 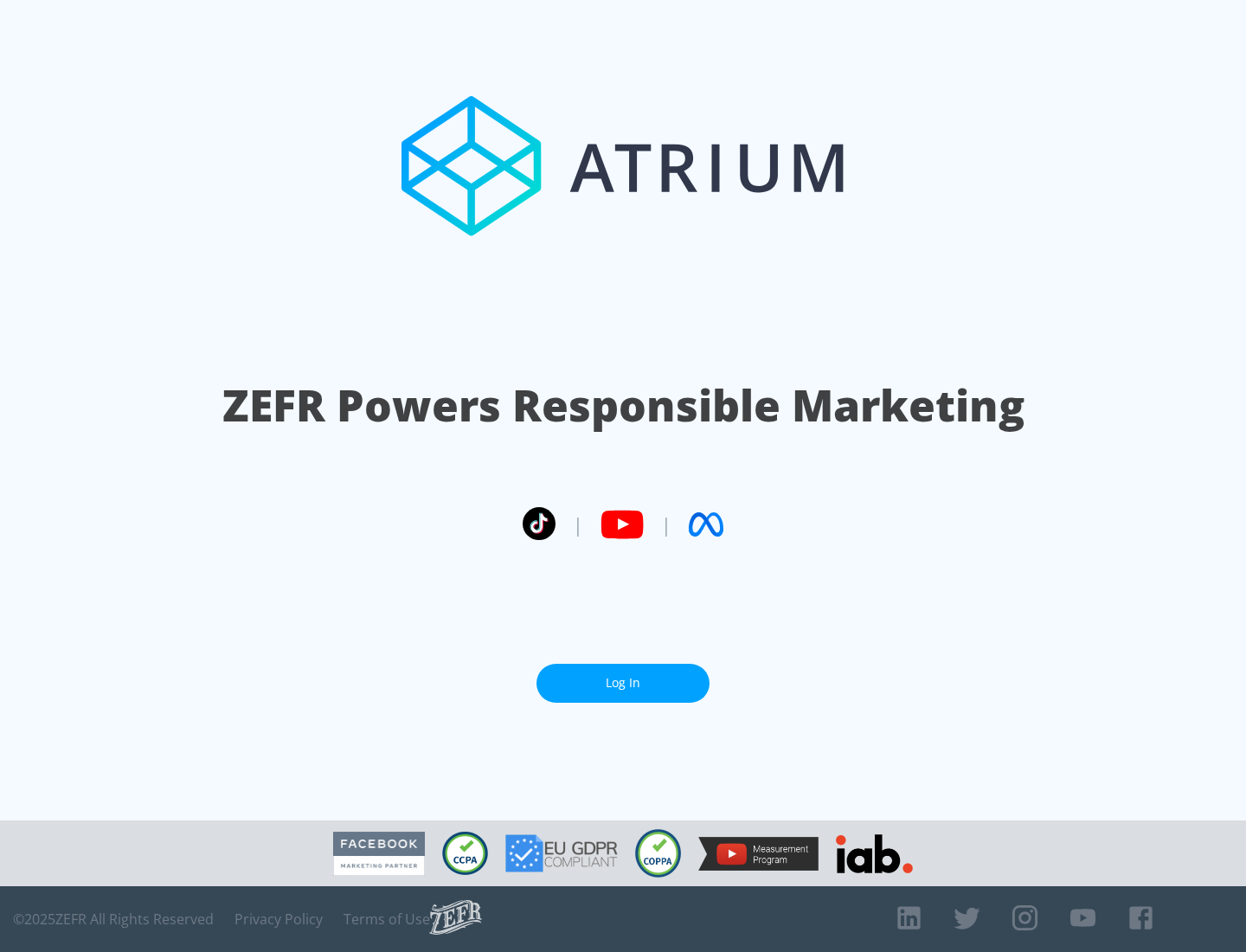 I want to click on a: Terms of Use, so click(x=387, y=919).